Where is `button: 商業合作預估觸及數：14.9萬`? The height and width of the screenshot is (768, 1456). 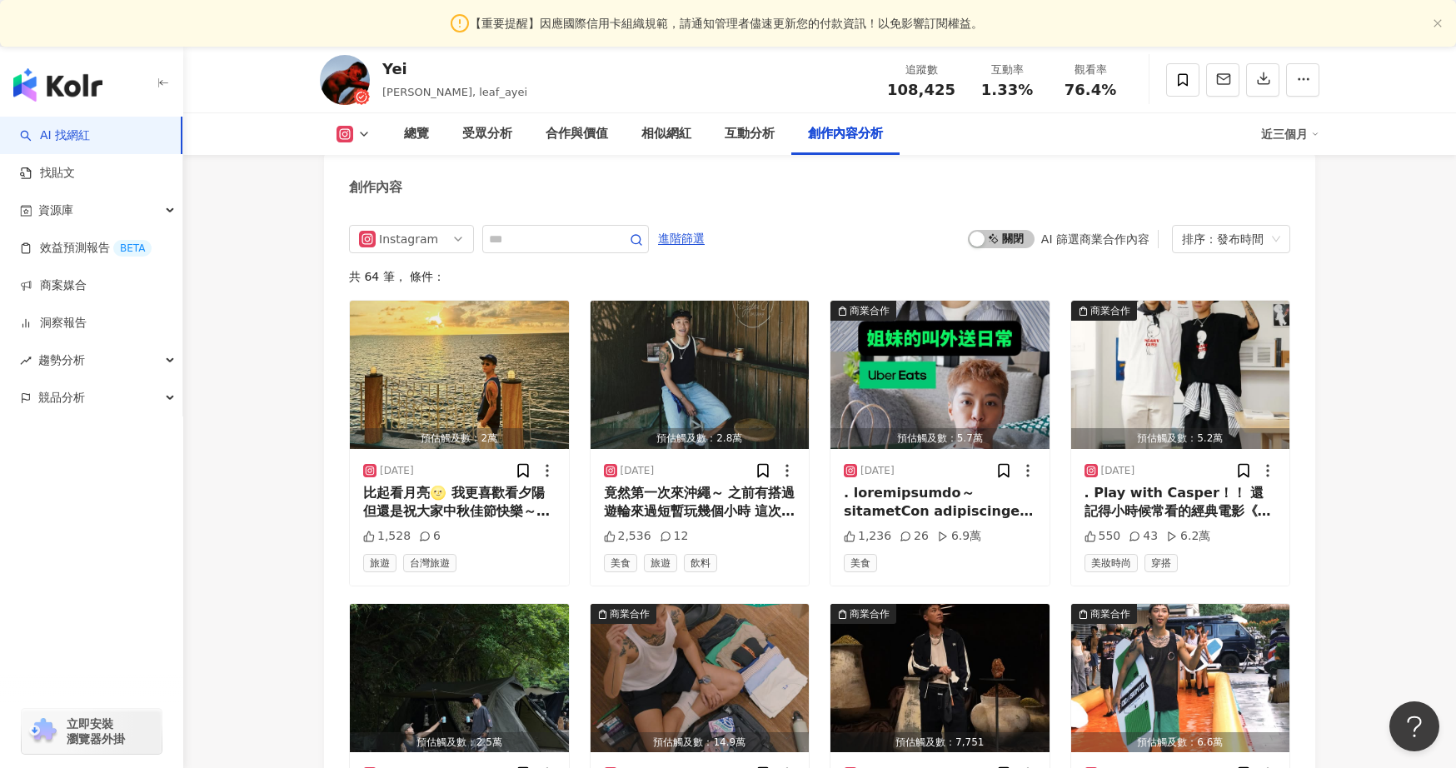
button: 商業合作預估觸及數：14.9萬 is located at coordinates (700, 678).